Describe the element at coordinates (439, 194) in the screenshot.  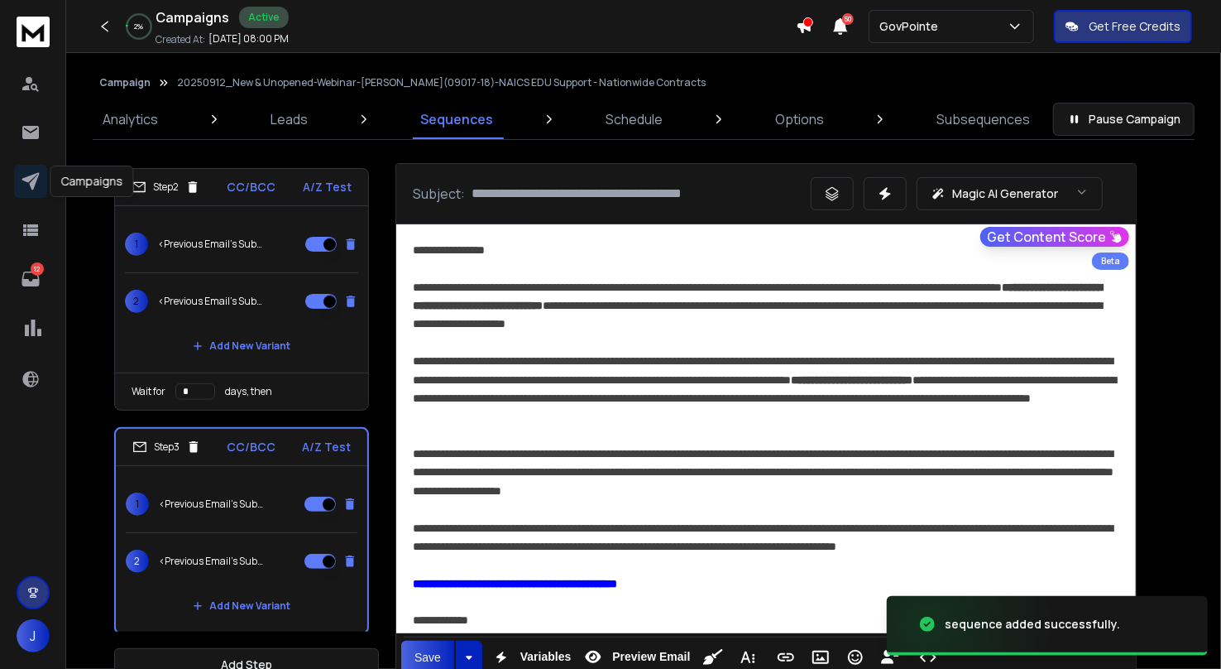
I see `p: Subject:` at that location.